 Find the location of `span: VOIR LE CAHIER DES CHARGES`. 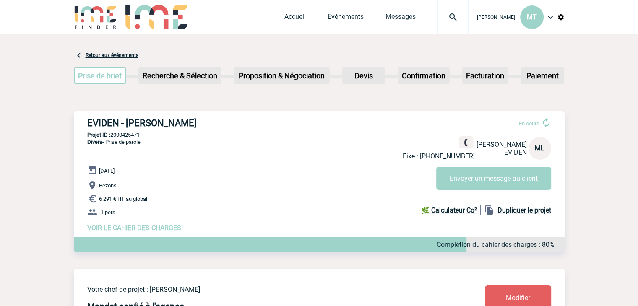

span: VOIR LE CAHIER DES CHARGES is located at coordinates (134, 228).